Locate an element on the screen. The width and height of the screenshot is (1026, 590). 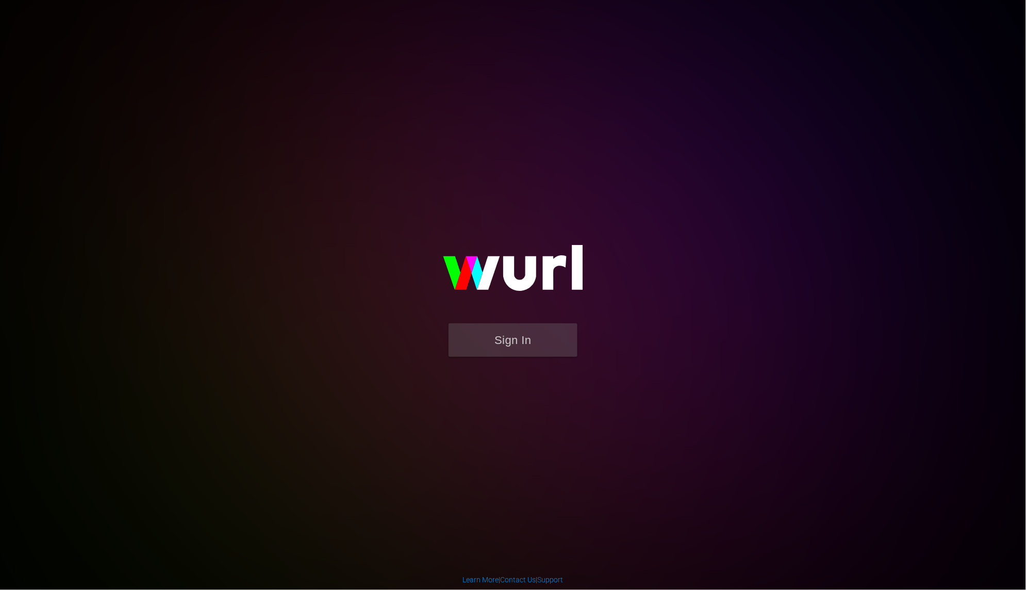
img: wurl-logo-on-black-223613ac3d8ba8fe6dc639794a292ebdb59501304c7dfd60c99c58986ef67473.svg is located at coordinates (513, 273).